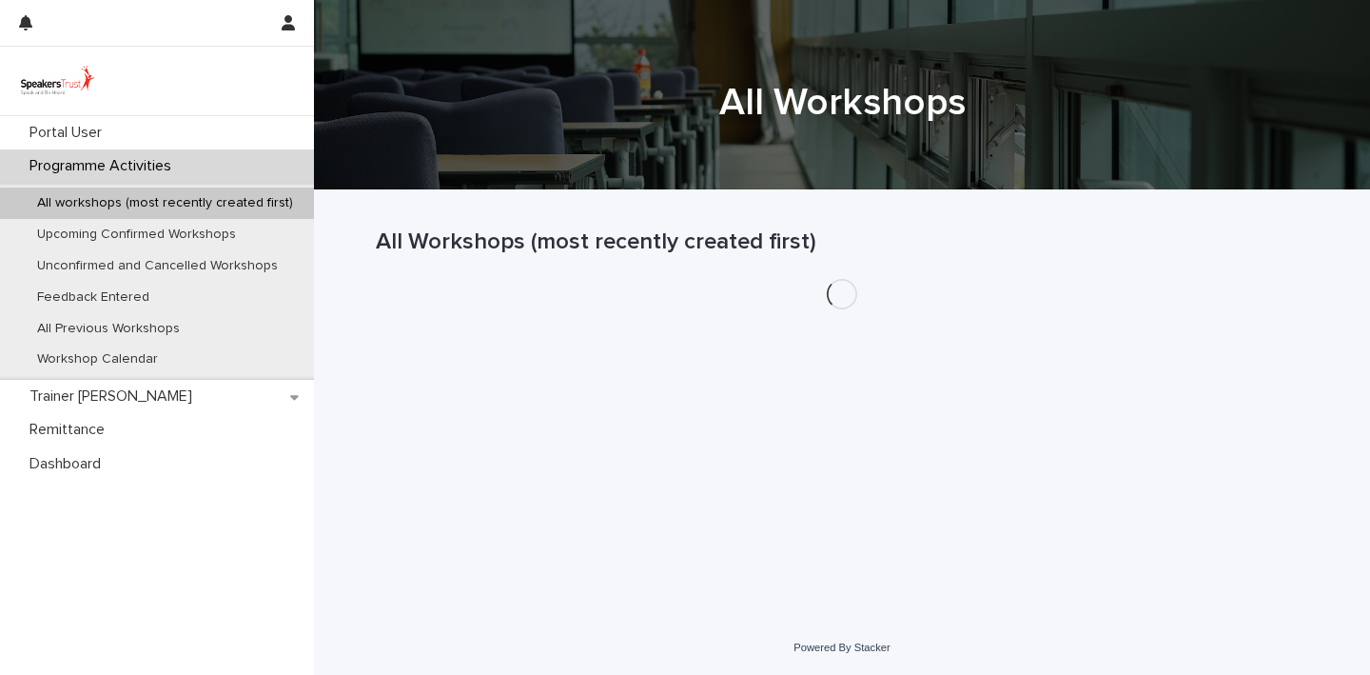 This screenshot has width=1370, height=675. What do you see at coordinates (70, 429) in the screenshot?
I see `p: Remittance` at bounding box center [70, 429].